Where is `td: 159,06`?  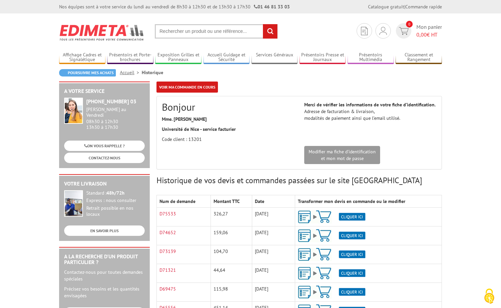 td: 159,06 is located at coordinates (231, 236).